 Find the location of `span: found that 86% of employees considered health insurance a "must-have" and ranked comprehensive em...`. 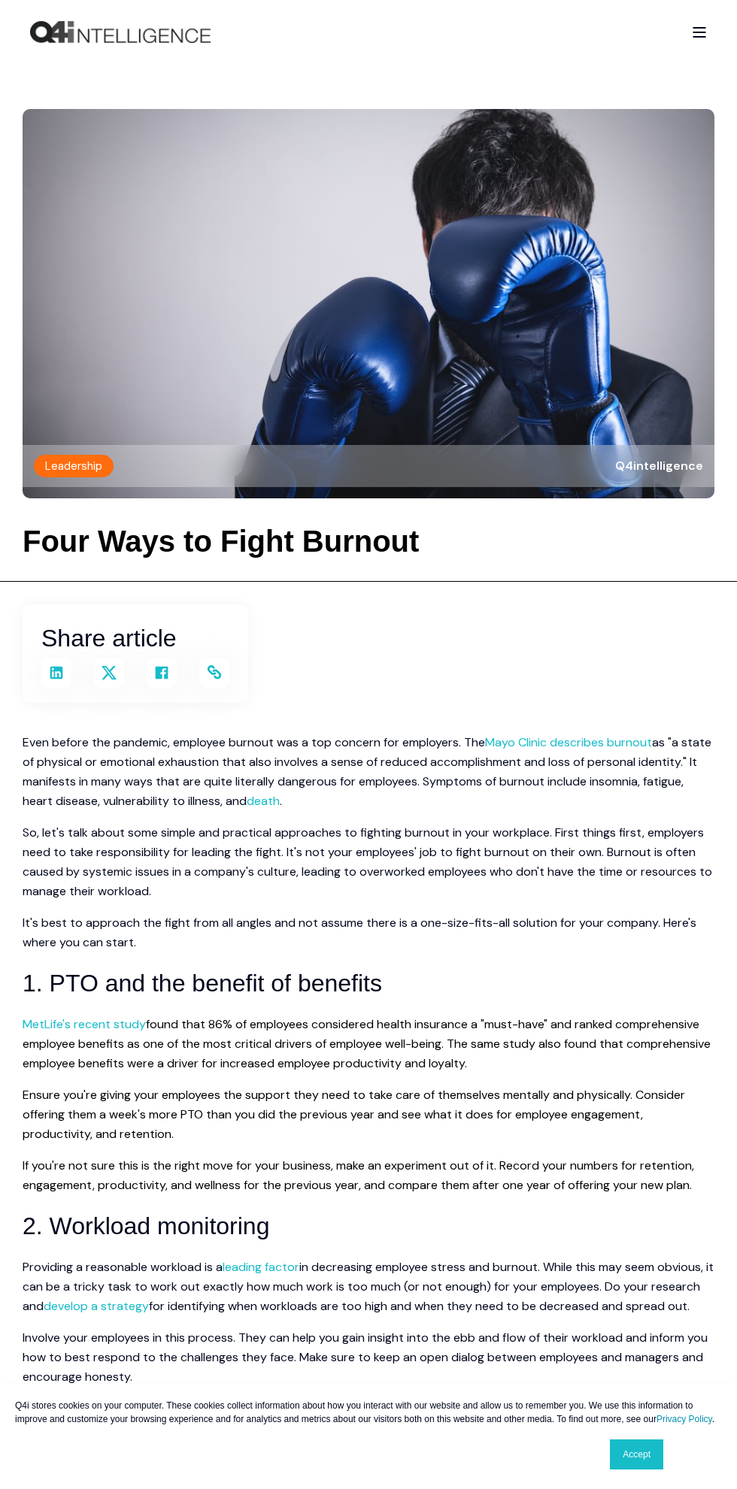

span: found that 86% of employees considered health insurance a "must-have" and ranked comprehensive em... is located at coordinates (366, 1044).